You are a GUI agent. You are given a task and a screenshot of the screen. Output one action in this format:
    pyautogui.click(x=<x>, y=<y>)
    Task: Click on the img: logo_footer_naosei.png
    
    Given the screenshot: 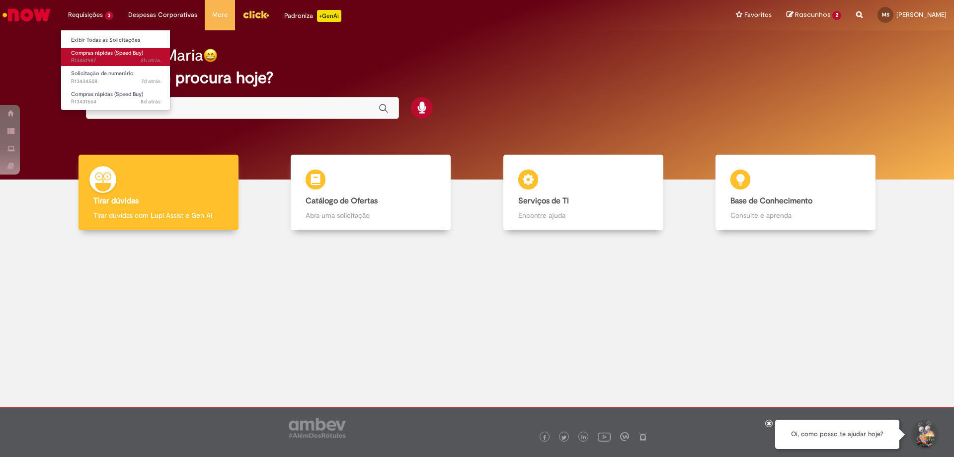 What is the action you would take?
    pyautogui.click(x=643, y=436)
    